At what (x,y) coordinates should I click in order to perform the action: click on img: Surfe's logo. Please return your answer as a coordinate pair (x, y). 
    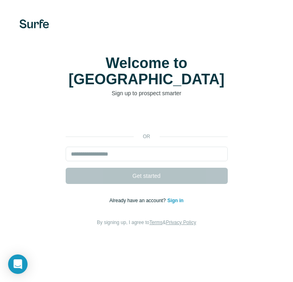
    Looking at the image, I should click on (34, 24).